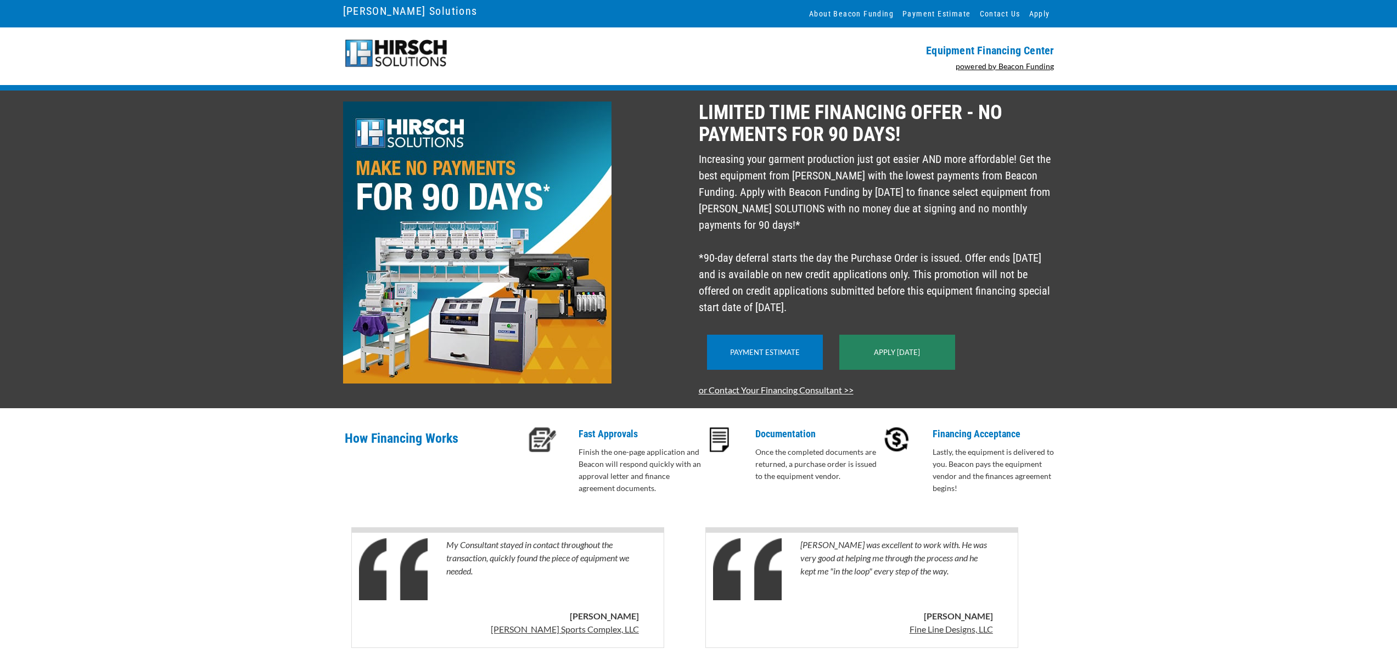 This screenshot has height=671, width=1397. Describe the element at coordinates (396, 53) in the screenshot. I see `img: Hirsch-logo-55px.png` at that location.